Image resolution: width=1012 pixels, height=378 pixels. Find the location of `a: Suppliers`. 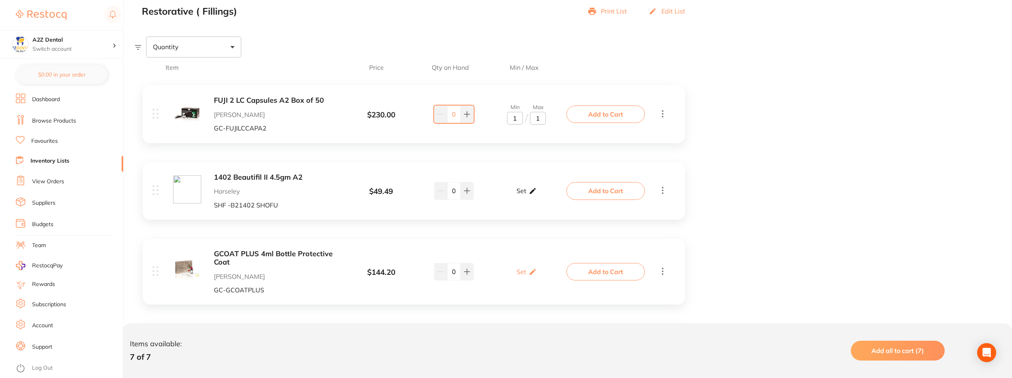

a: Suppliers is located at coordinates (44, 203).